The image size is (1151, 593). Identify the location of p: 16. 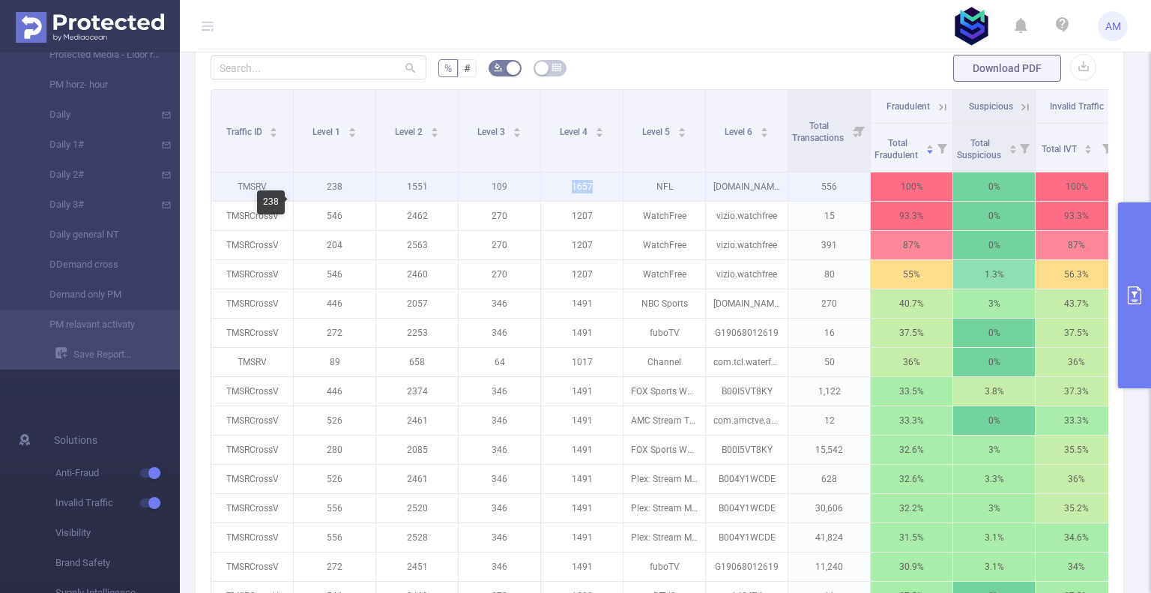
(829, 333).